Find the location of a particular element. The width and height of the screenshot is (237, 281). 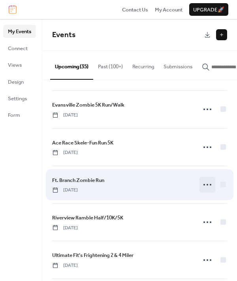

span: Riverview Ramble Half/10K/5K is located at coordinates (88, 218).